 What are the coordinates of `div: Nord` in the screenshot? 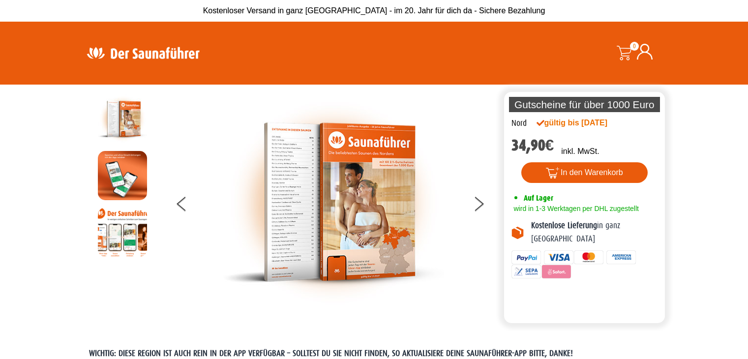 It's located at (519, 124).